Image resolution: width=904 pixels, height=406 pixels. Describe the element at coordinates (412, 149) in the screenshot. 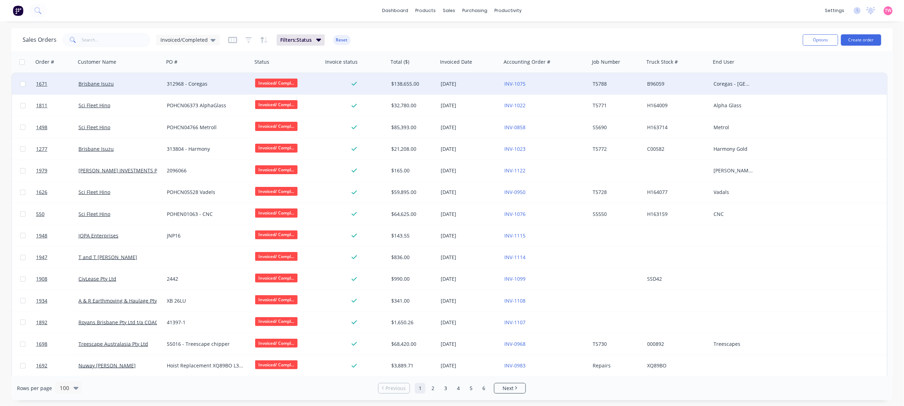

I see `div: $21,208.00` at that location.